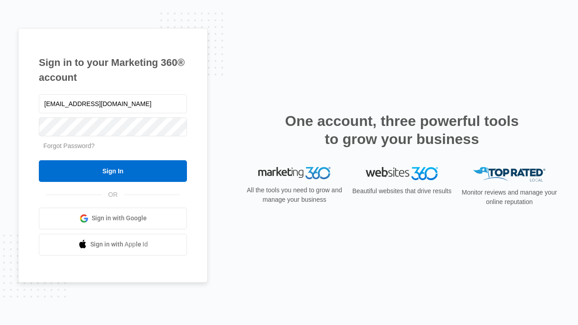 This screenshot has height=325, width=578. I want to click on a: Sign in with Apple Id, so click(113, 245).